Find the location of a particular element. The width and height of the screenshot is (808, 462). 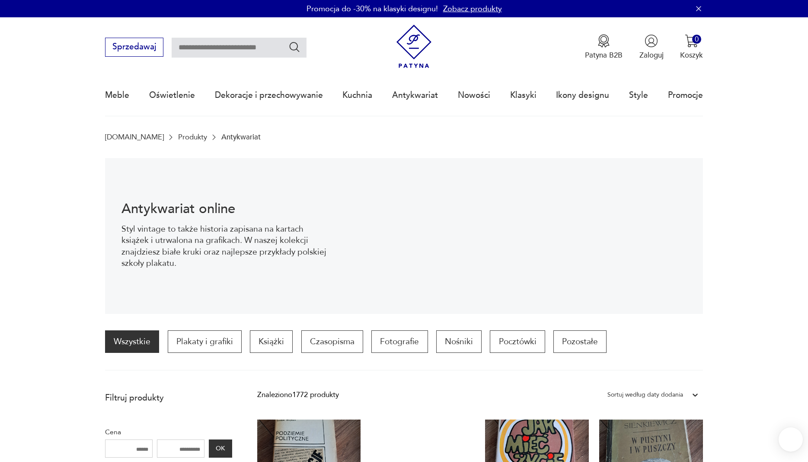

img: Ikona koszyka is located at coordinates (692, 41).